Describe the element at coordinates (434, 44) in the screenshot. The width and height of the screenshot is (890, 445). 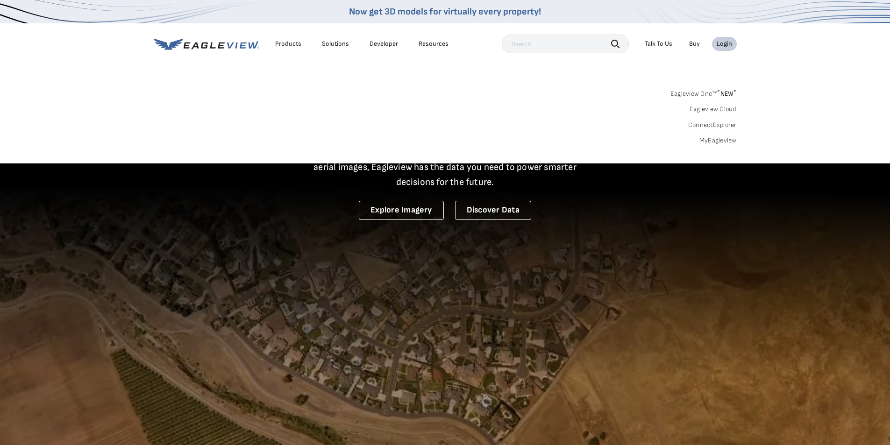
I see `div: Resources` at that location.